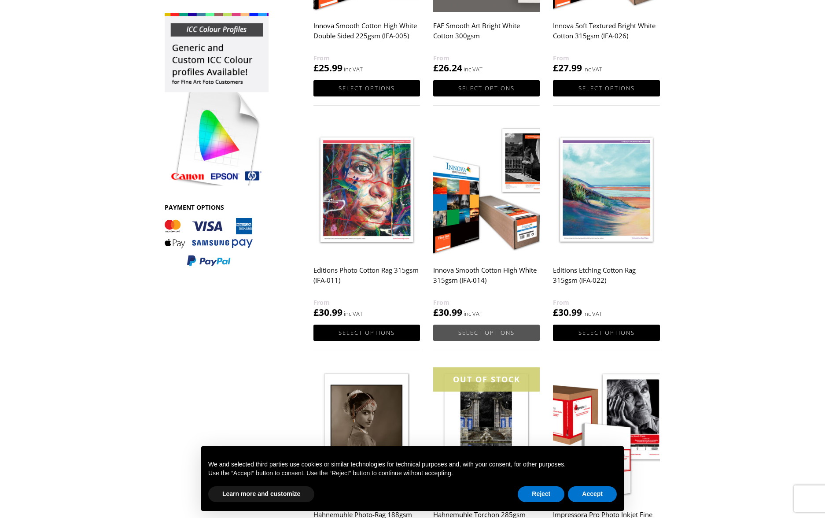  I want to click on button: Accept, so click(592, 494).